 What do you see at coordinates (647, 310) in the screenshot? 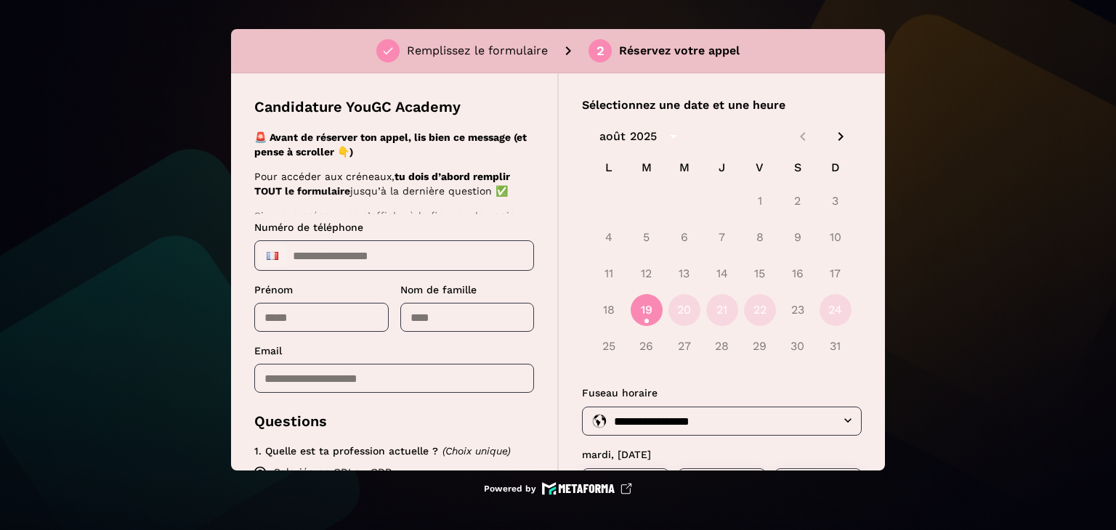
I see `button: 19 août 2025` at bounding box center [647, 310].